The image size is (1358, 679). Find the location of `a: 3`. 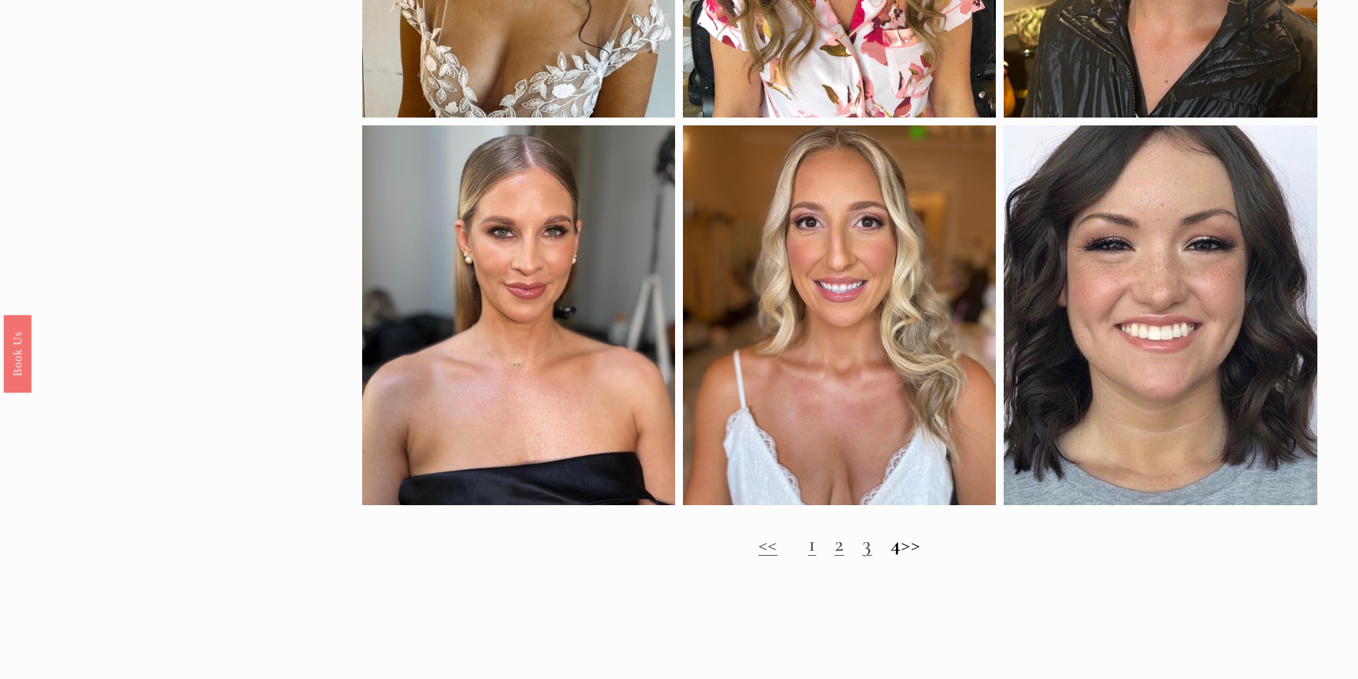

a: 3 is located at coordinates (868, 544).